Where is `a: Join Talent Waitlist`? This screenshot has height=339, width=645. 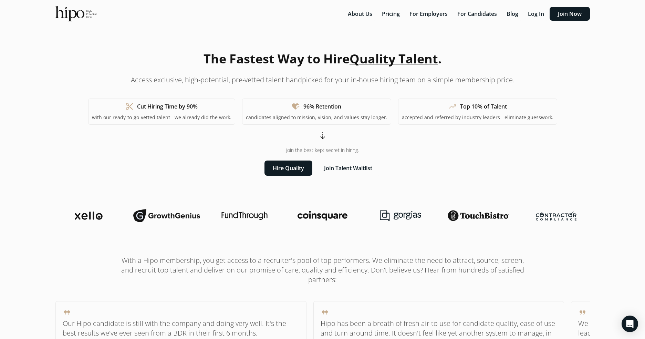
a: Join Talent Waitlist is located at coordinates (348, 168).